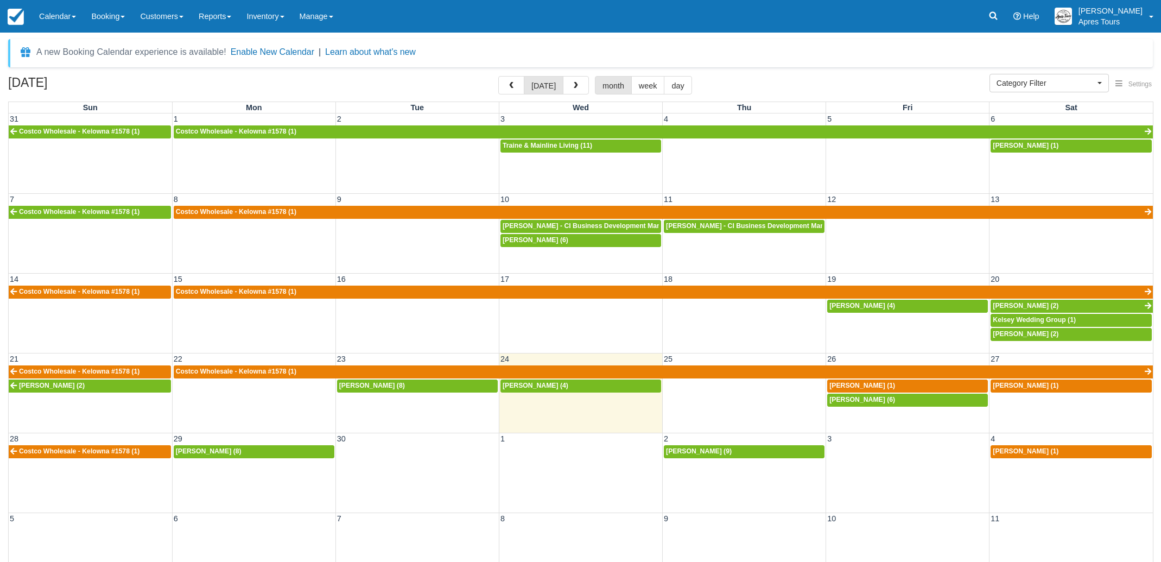  Describe the element at coordinates (178, 439) in the screenshot. I see `span: 29` at that location.